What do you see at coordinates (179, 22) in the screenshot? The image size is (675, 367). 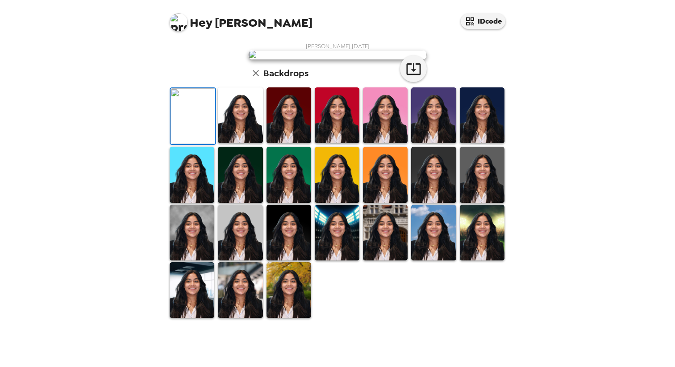 I see `img: profile pic` at bounding box center [179, 22].